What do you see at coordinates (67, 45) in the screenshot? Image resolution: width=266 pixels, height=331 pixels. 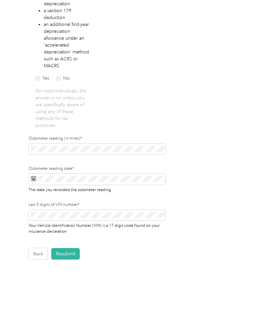 I see `li: an additional first-year depreciation allowance under an 'accelerated depreciation' method such a...` at bounding box center [67, 45].